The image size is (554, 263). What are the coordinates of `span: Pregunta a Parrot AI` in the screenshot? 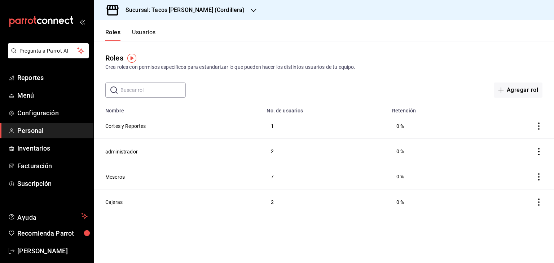 It's located at (48, 51).